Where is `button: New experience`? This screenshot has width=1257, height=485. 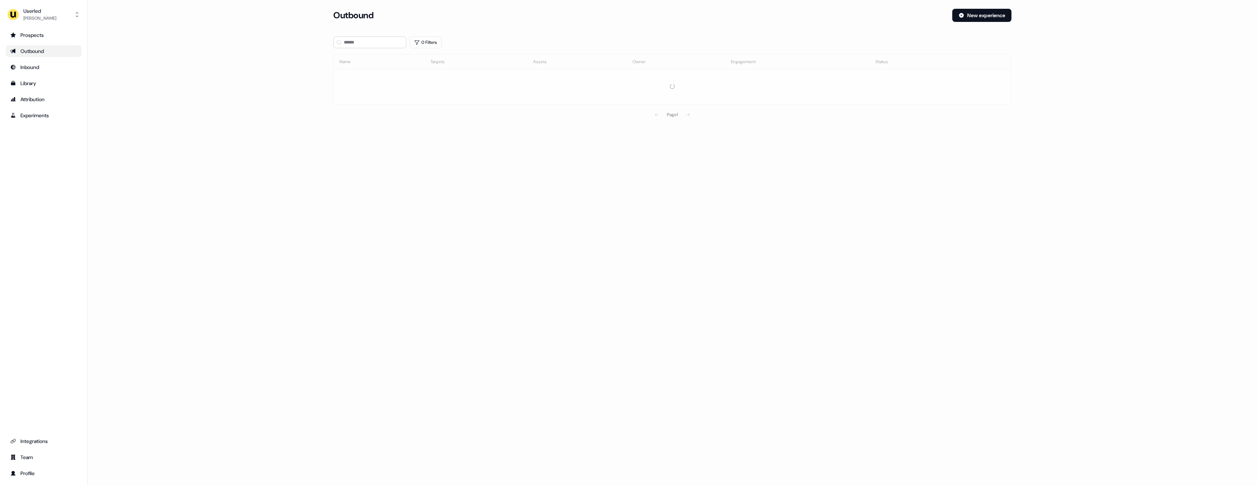
button: New experience is located at coordinates (982, 15).